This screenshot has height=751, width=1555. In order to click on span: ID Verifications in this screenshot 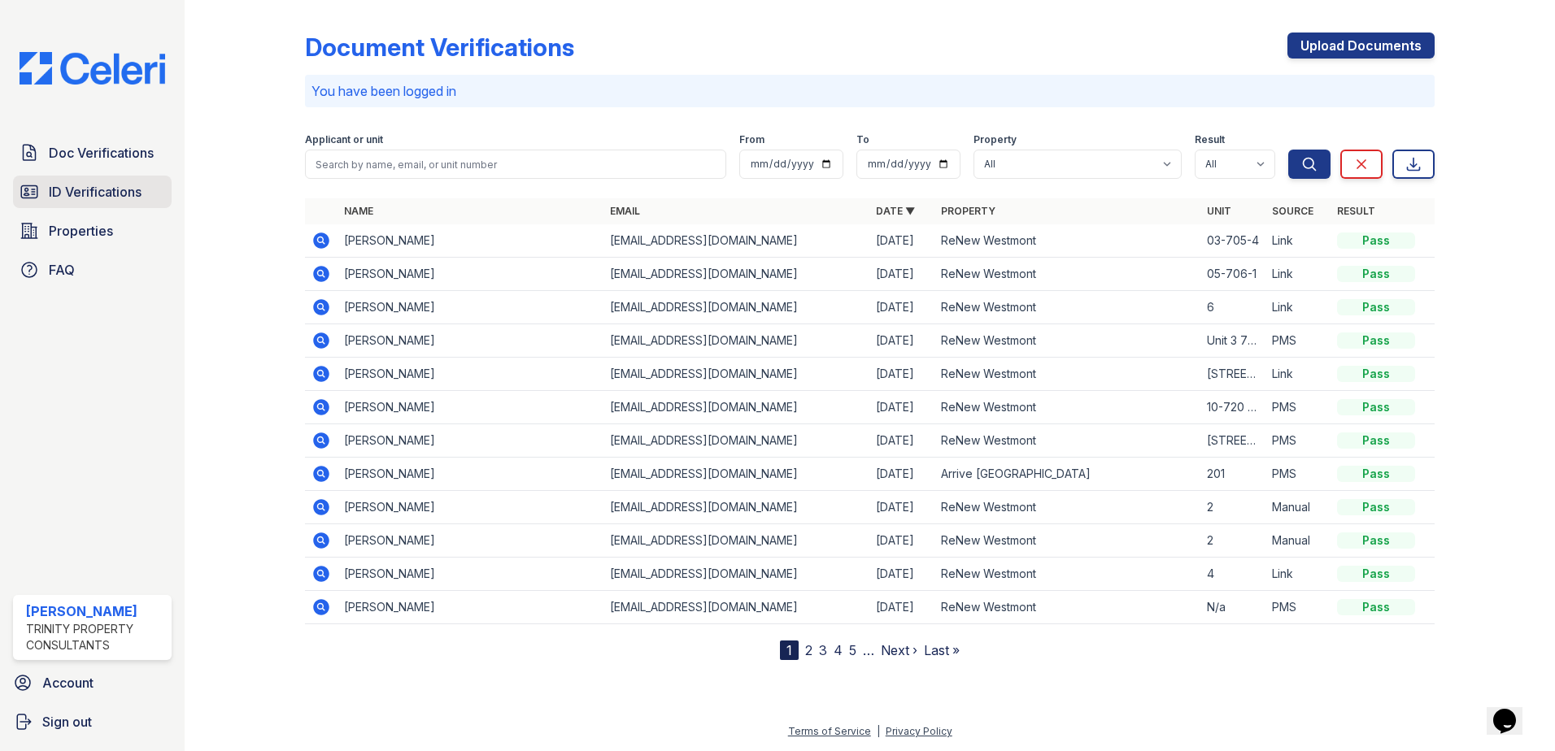, I will do `click(95, 192)`.